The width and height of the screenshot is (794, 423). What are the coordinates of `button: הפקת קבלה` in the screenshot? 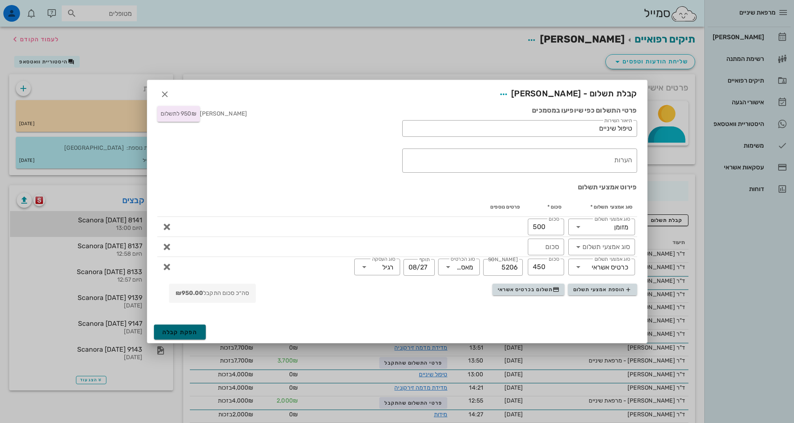 It's located at (180, 332).